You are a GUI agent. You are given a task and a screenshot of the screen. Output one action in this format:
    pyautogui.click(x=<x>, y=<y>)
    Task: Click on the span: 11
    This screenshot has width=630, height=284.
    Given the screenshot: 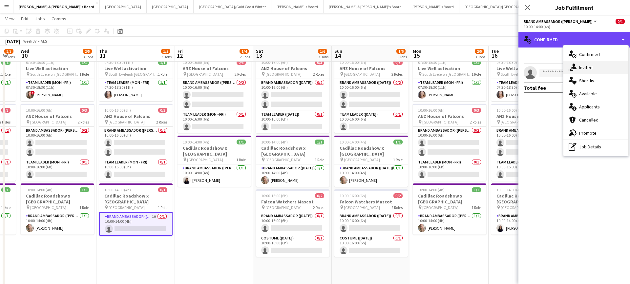 What is the action you would take?
    pyautogui.click(x=103, y=55)
    